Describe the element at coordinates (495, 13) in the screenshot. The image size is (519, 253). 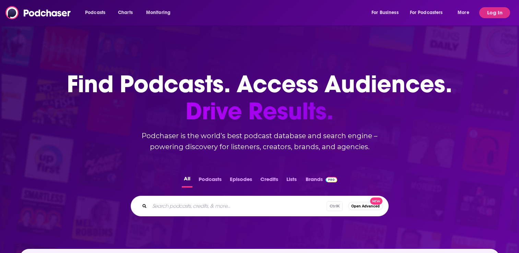
I see `button: Log In` at that location.